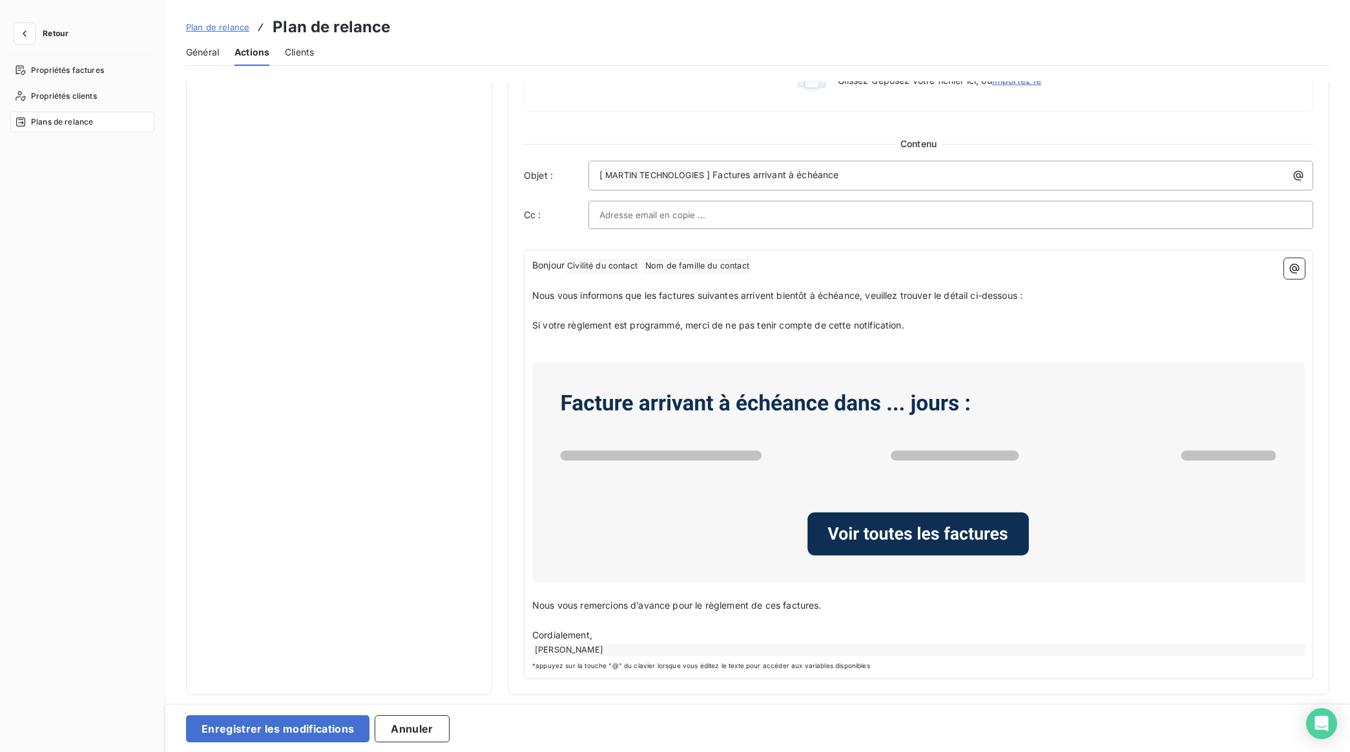 Image resolution: width=1350 pixels, height=752 pixels. I want to click on span: Propriétés clients, so click(64, 96).